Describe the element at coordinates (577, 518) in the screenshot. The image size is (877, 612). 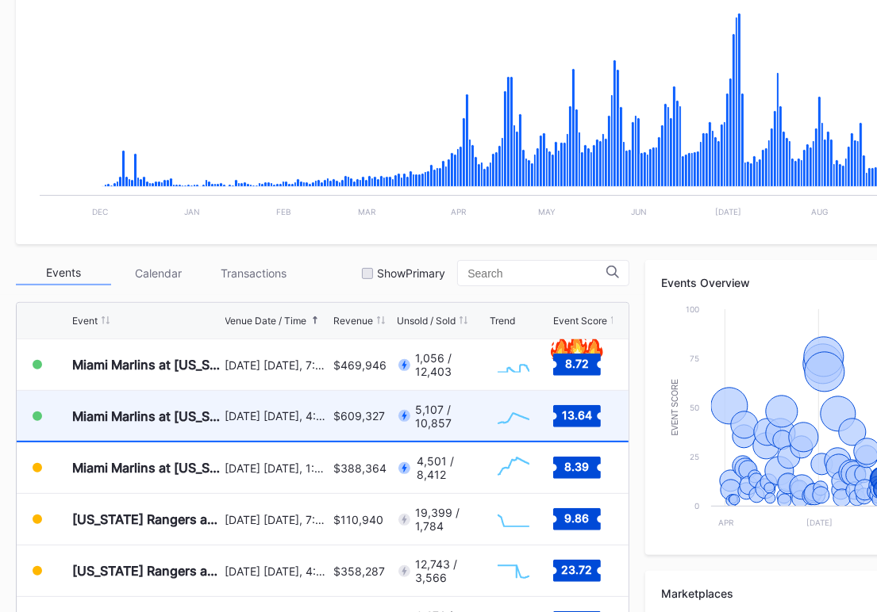
I see `text: 9.86` at that location.